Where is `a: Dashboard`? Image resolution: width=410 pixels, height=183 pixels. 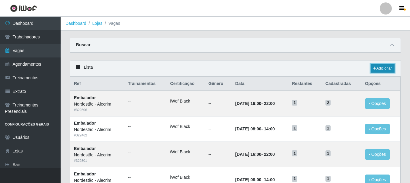
a: Dashboard is located at coordinates (76, 23).